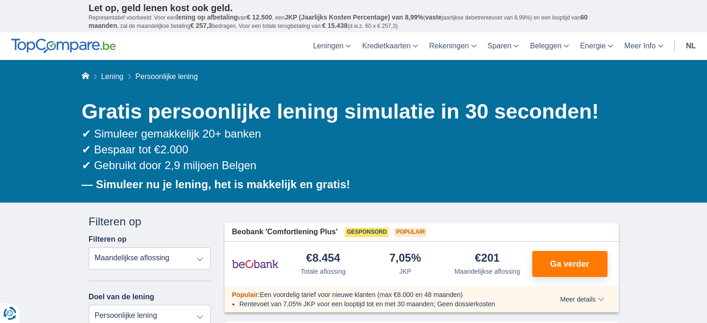 This screenshot has height=323, width=707. Describe the element at coordinates (255, 264) in the screenshot. I see `img: product.pl.alt Beobank` at that location.